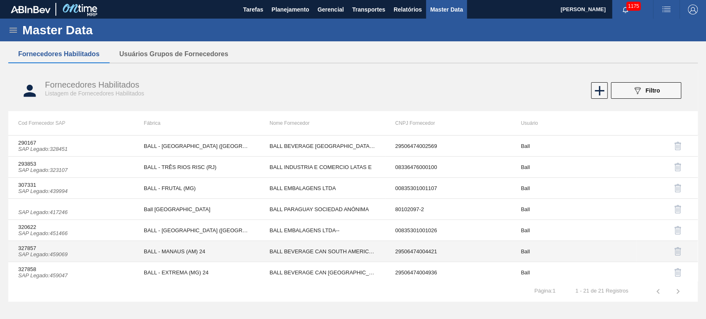 The image size is (706, 319). Describe the element at coordinates (92, 85) in the screenshot. I see `span: Fornecedores Habilitados` at that location.